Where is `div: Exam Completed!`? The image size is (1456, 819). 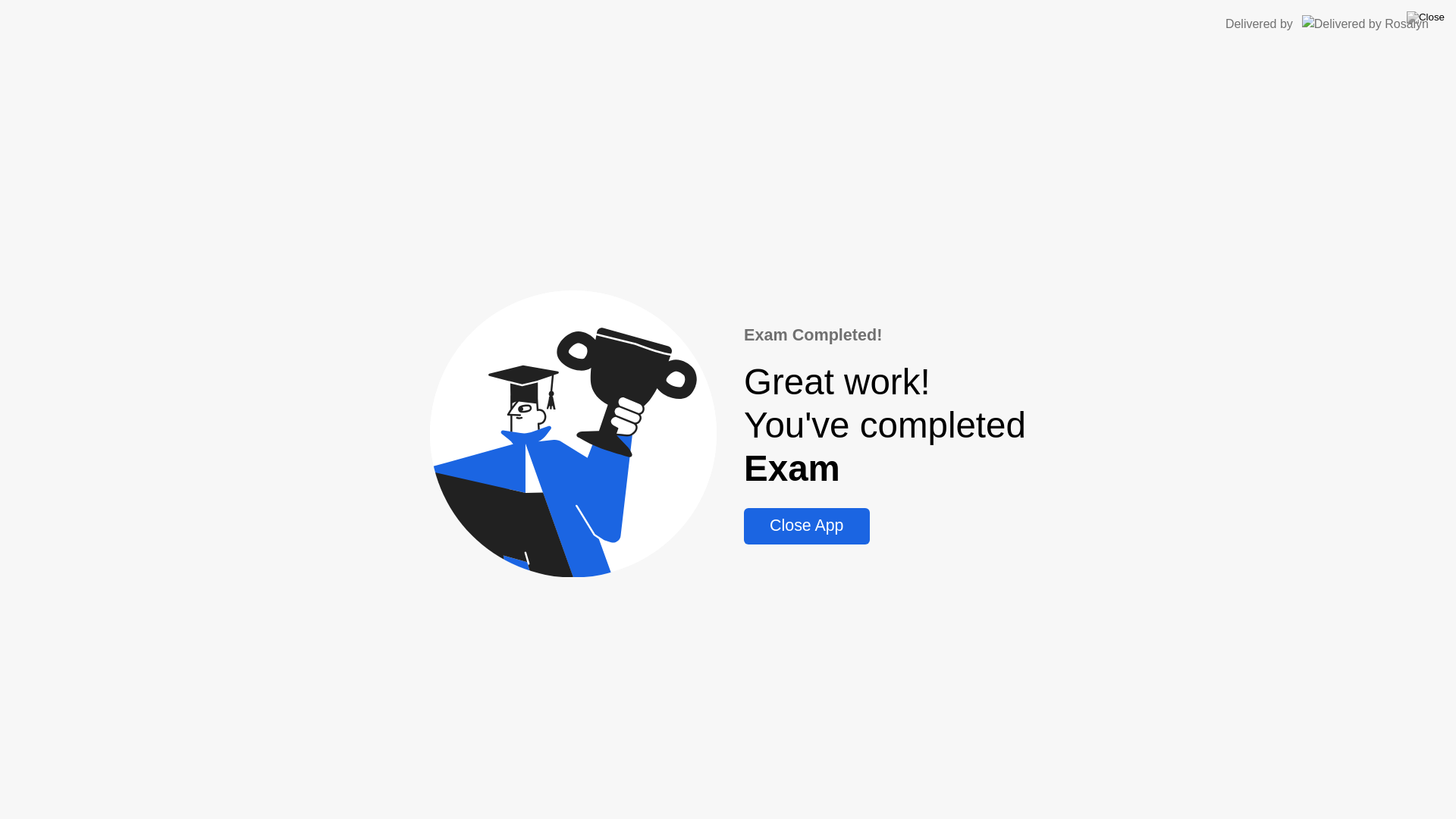 div: Exam Completed! is located at coordinates (885, 335).